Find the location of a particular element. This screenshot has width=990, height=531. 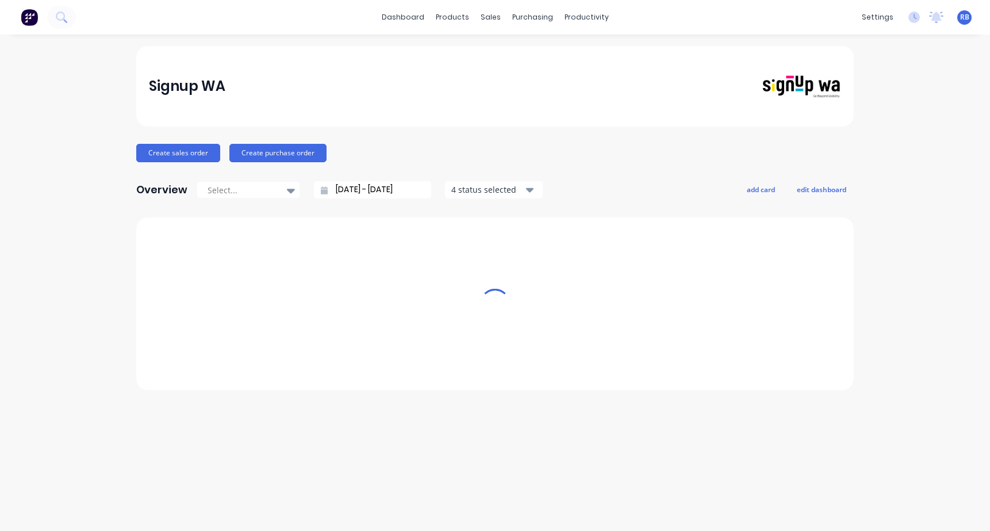

button: 4 status selected is located at coordinates (494, 190).